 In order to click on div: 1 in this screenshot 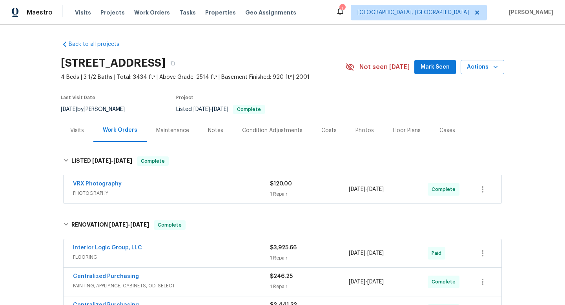, I will do `click(342, 9)`.